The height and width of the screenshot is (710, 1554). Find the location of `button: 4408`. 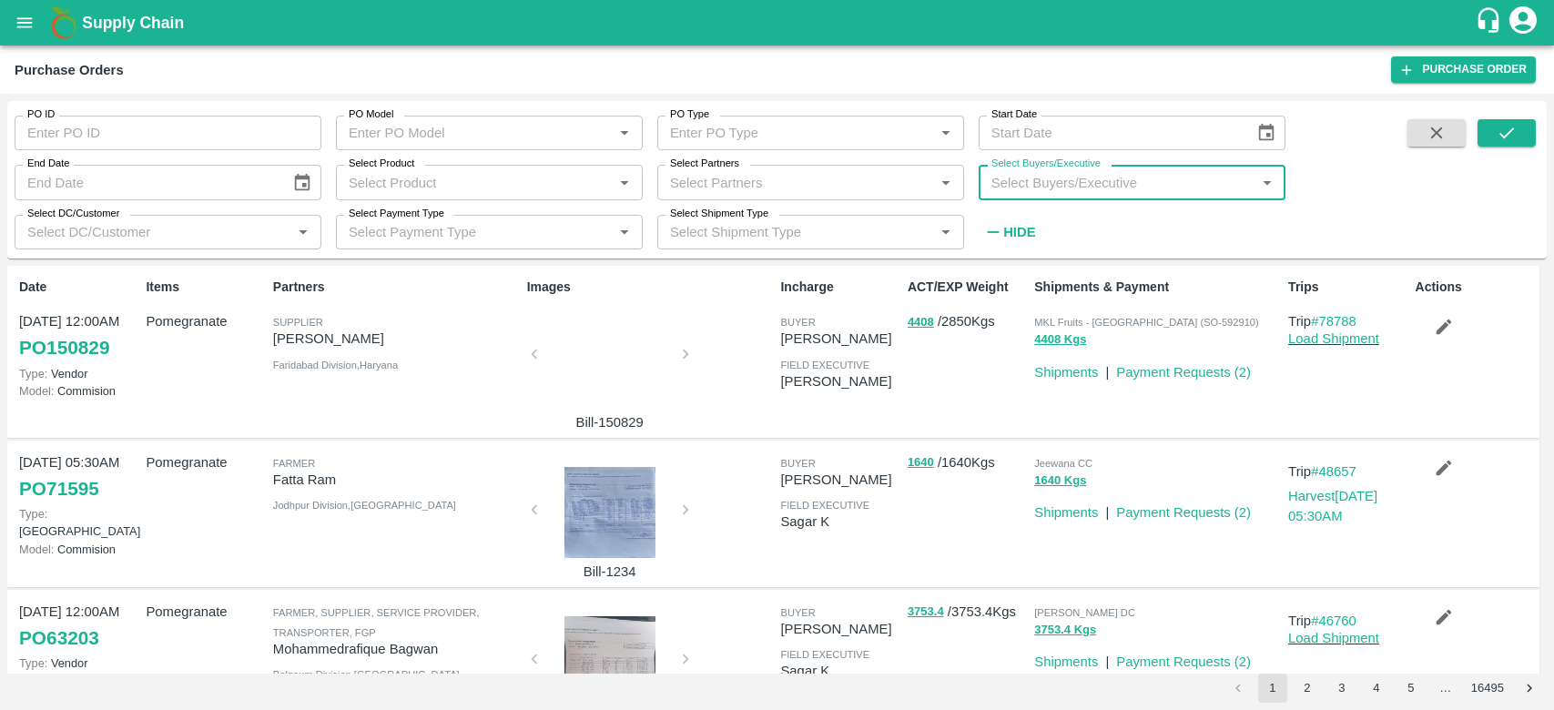

button: 4408 is located at coordinates (920, 322).